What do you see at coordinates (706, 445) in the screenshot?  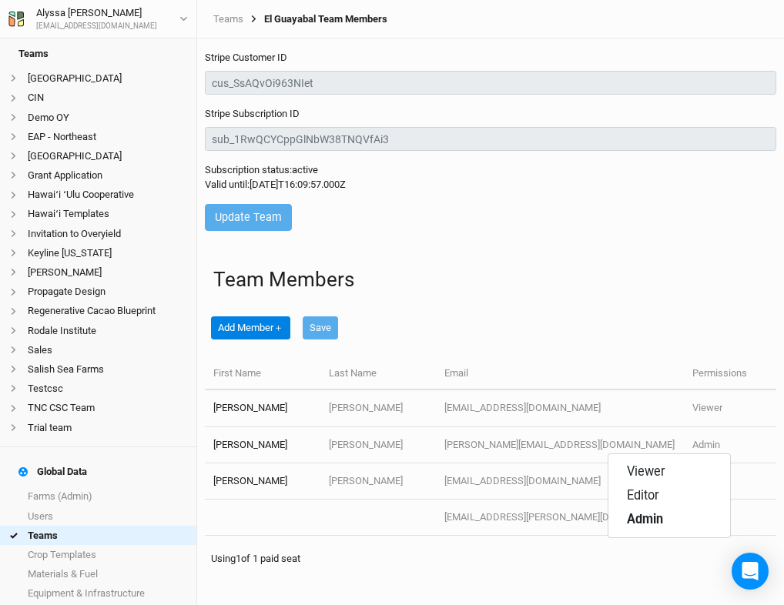 I see `div: Admin` at bounding box center [706, 445].